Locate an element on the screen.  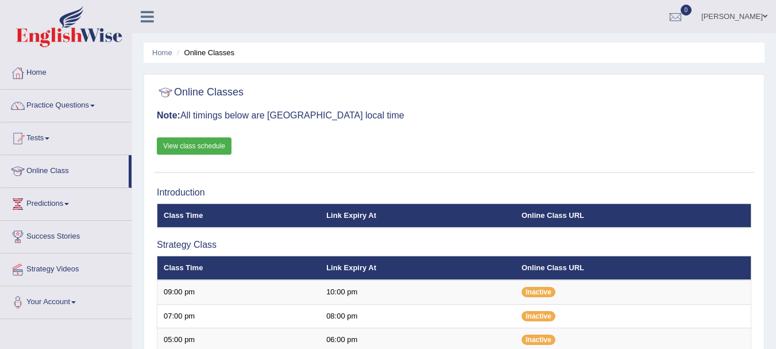
a: Success Stories is located at coordinates (66, 235).